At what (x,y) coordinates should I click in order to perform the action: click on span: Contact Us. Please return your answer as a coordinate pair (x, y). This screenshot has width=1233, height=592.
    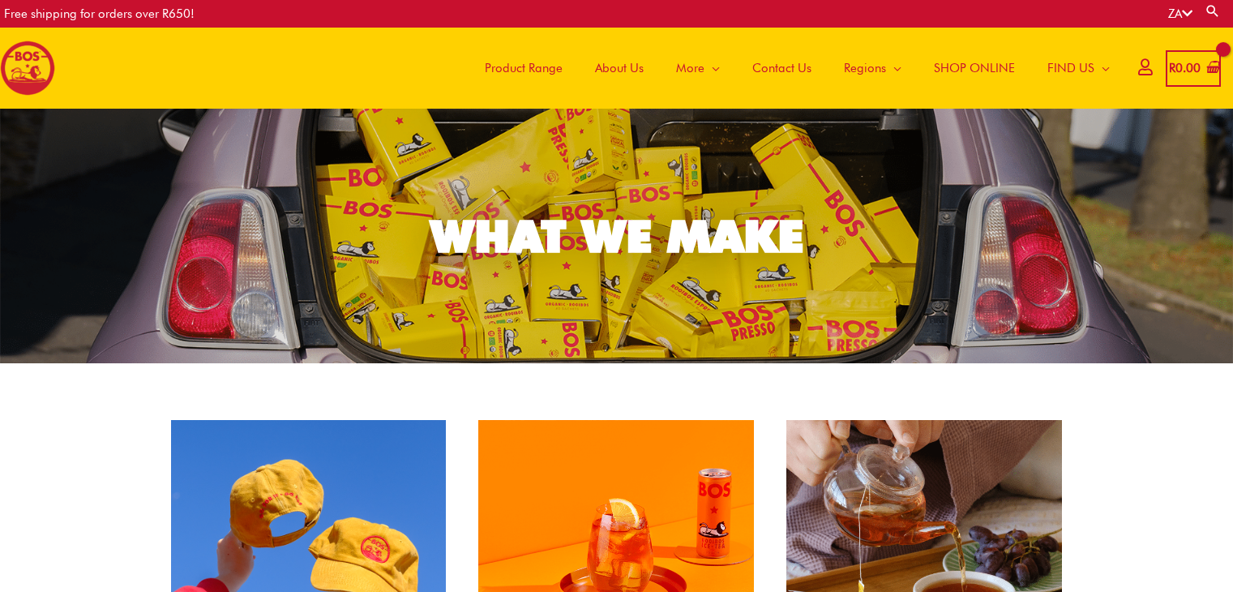
    Looking at the image, I should click on (782, 68).